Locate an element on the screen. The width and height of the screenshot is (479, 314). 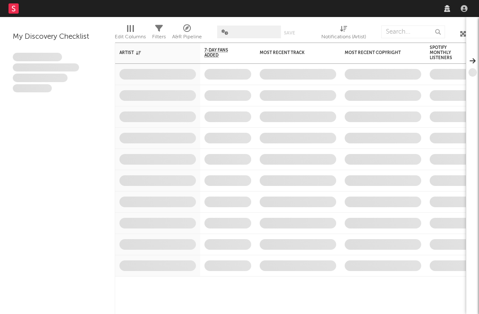
div: Artist is located at coordinates (151, 53).